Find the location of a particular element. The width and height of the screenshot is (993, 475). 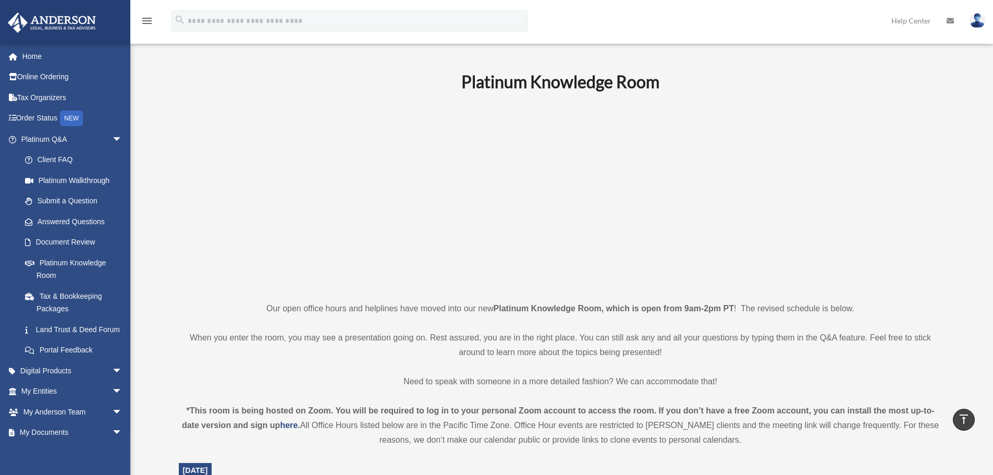

a: Platinum Knowledge Room is located at coordinates (73, 269).